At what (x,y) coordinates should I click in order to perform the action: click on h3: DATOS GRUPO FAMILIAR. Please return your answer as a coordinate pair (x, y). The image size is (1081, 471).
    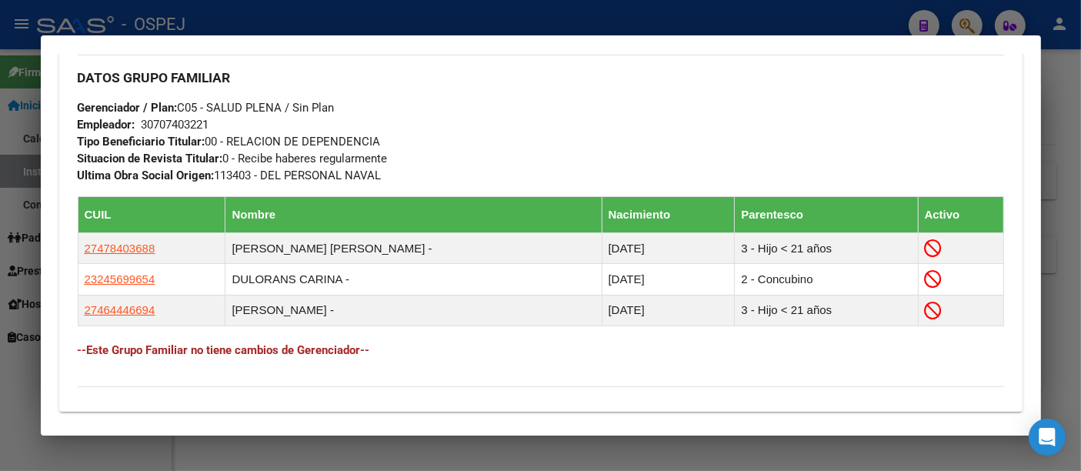
    Looking at the image, I should click on (541, 78).